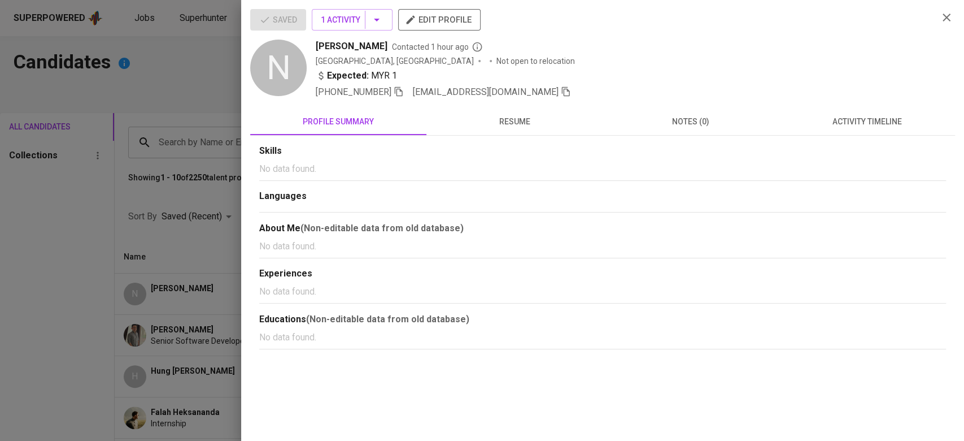 The height and width of the screenshot is (441, 964). What do you see at coordinates (279, 68) in the screenshot?
I see `div: N` at bounding box center [279, 68].